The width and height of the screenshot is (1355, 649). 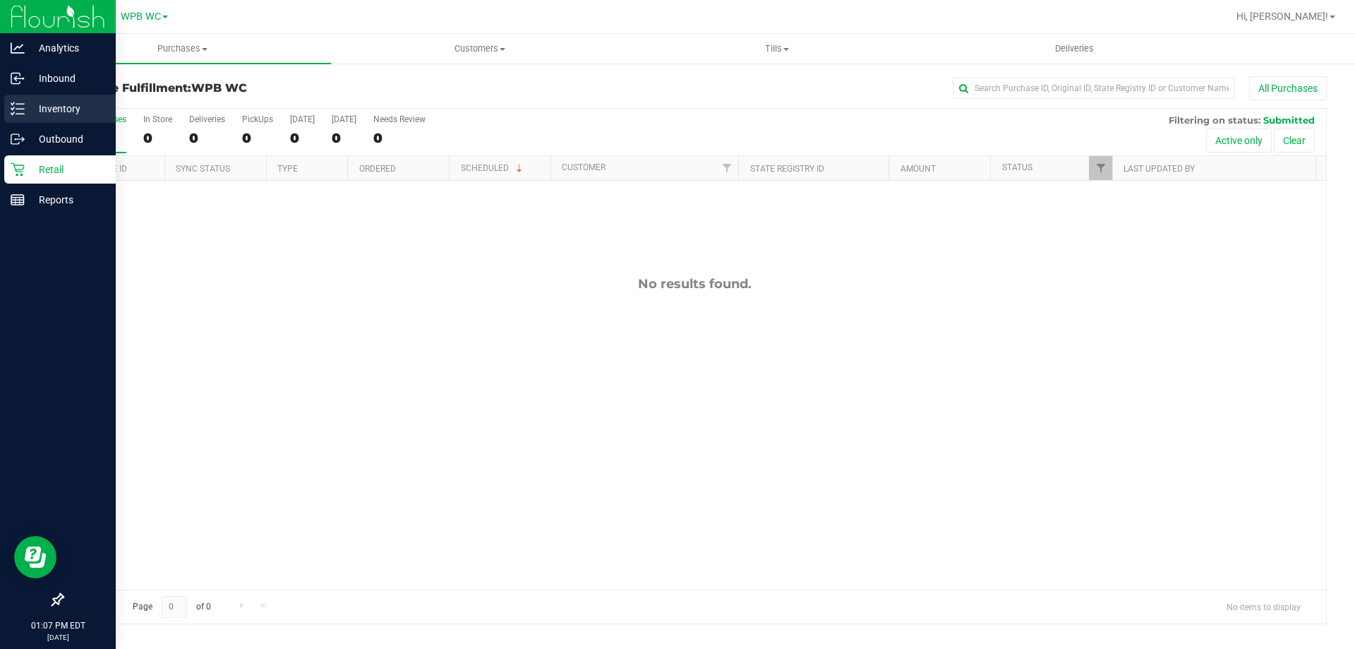 What do you see at coordinates (479, 49) in the screenshot?
I see `a: Customers` at bounding box center [479, 49].